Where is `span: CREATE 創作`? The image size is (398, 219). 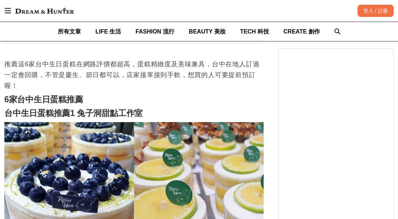 span: CREATE 創作 is located at coordinates (301, 31).